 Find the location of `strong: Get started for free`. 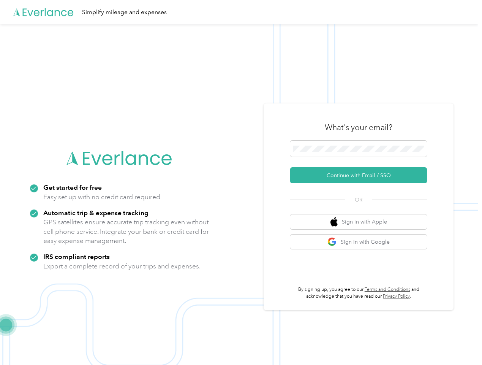

strong: Get started for free is located at coordinates (73, 187).